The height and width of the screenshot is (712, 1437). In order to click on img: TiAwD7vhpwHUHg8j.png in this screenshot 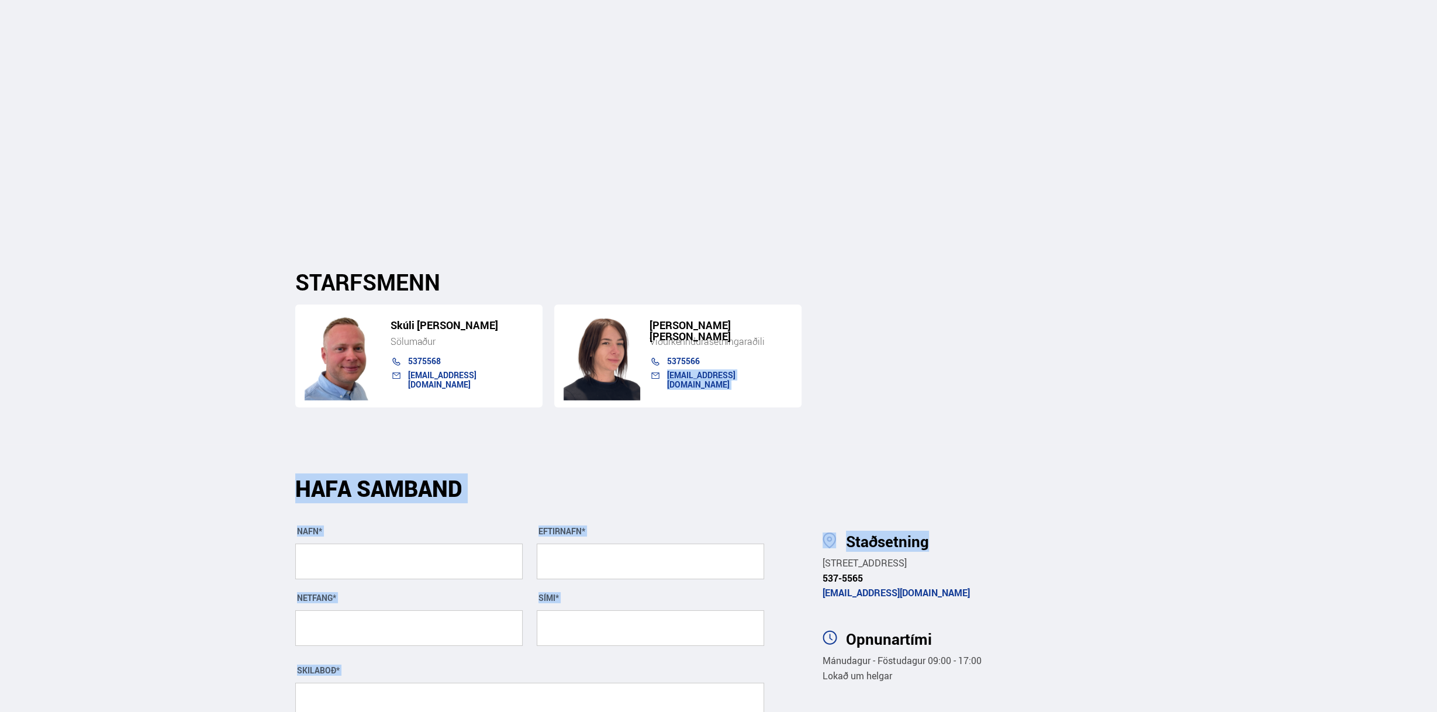, I will do `click(601, 356)`.